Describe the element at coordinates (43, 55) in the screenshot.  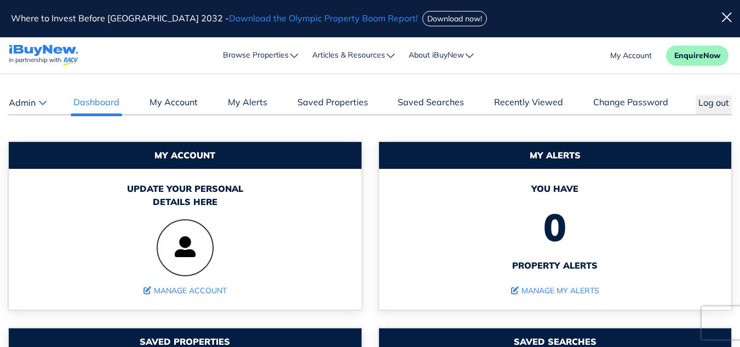
I see `a: navigations` at that location.